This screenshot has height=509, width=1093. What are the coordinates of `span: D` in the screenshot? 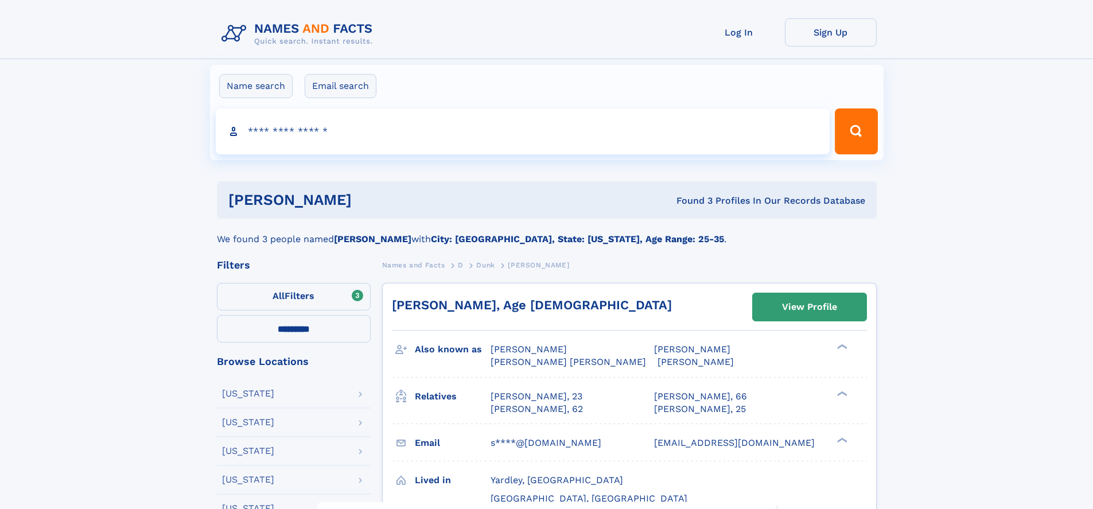 It's located at (461, 265).